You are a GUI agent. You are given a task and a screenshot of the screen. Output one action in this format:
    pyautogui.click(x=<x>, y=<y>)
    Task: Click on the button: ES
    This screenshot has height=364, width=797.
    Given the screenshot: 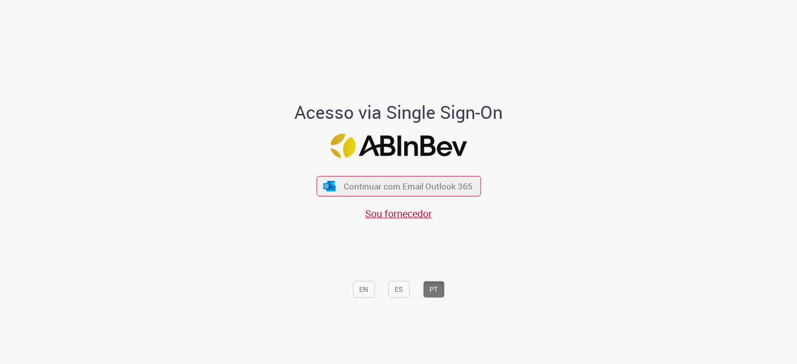 What is the action you would take?
    pyautogui.click(x=398, y=290)
    